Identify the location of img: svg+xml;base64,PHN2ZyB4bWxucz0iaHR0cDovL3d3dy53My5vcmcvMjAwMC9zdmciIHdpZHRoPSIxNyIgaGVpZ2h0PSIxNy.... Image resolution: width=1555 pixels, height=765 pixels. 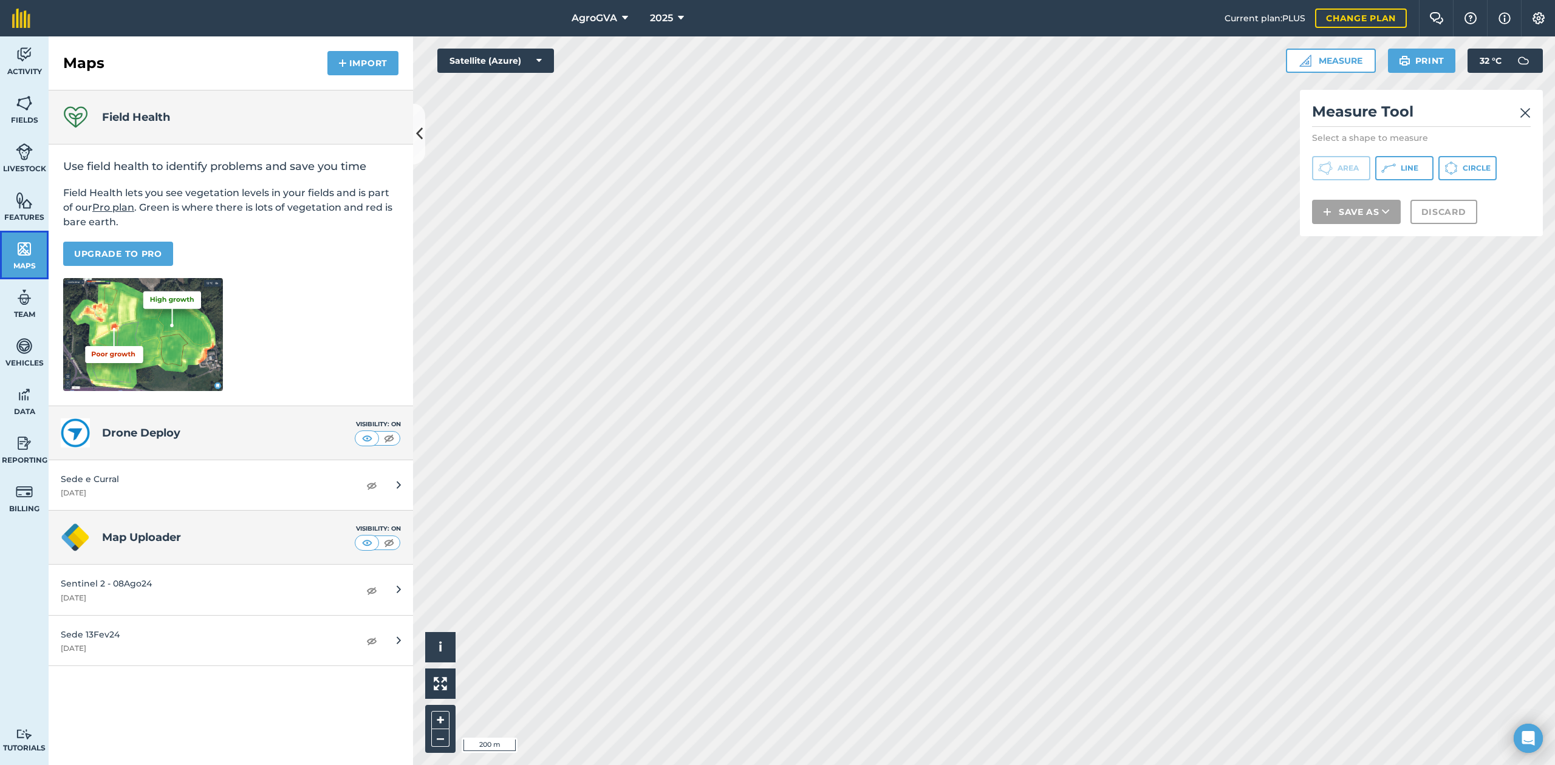
(1504, 18).